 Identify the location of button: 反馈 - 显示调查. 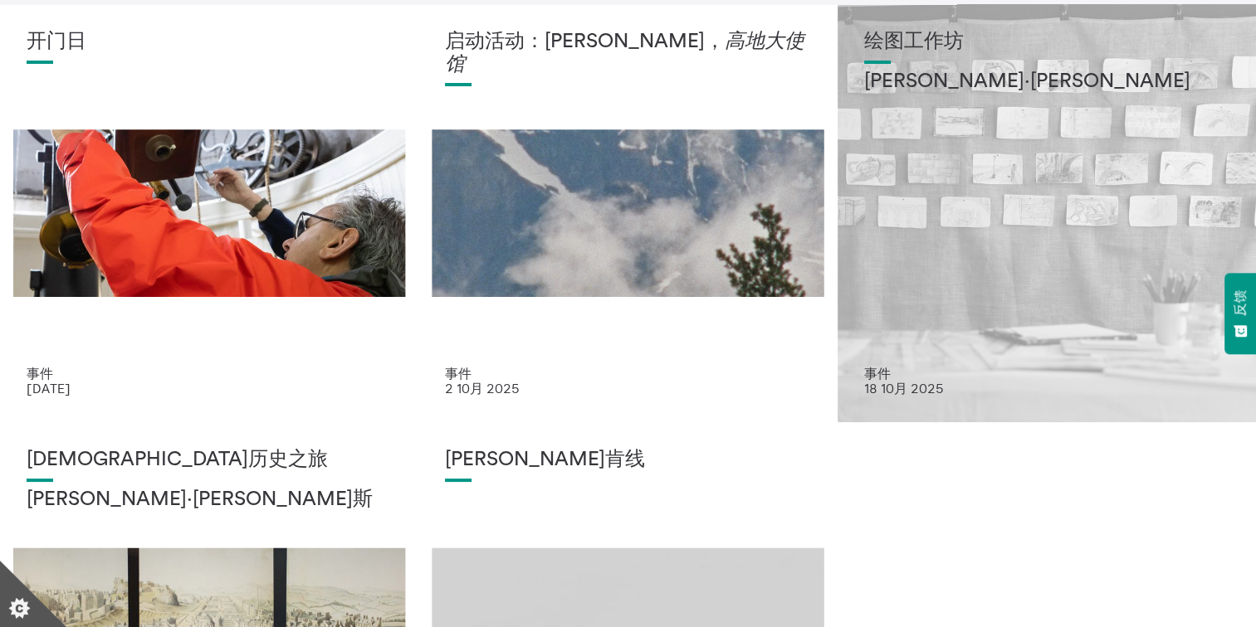
(1240, 314).